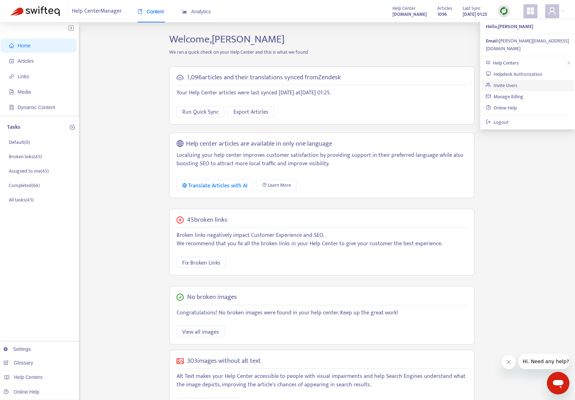 The width and height of the screenshot is (575, 400). I want to click on h5: 303 images without alt text, so click(224, 361).